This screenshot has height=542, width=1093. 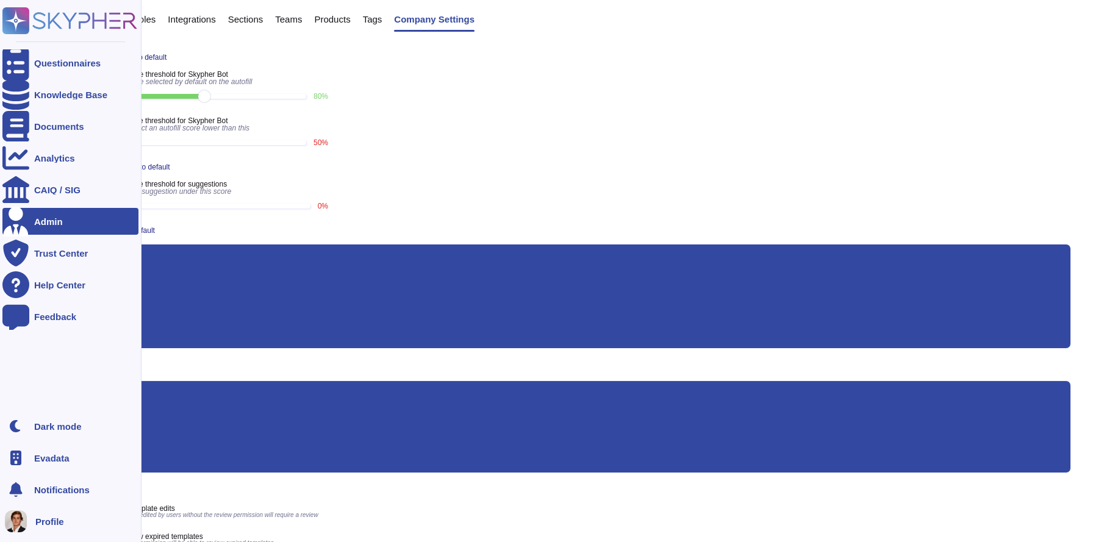 What do you see at coordinates (57, 190) in the screenshot?
I see `div: CAIQ / SIG` at bounding box center [57, 190].